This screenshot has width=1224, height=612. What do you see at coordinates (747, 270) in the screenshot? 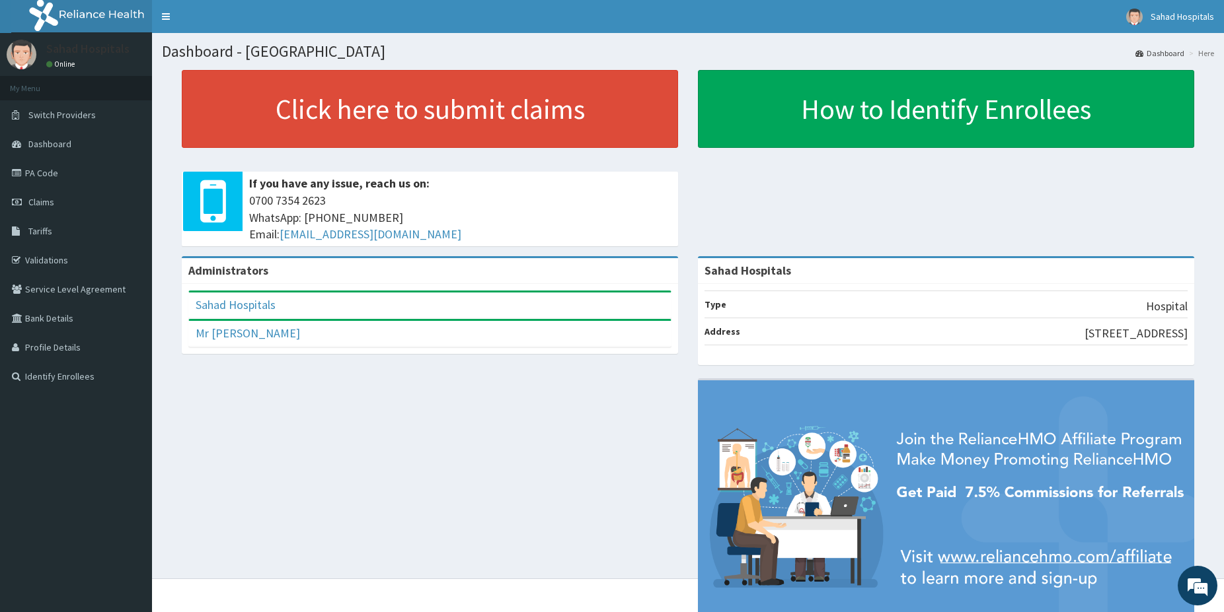
I see `strong: Sahad Hospitals` at bounding box center [747, 270].